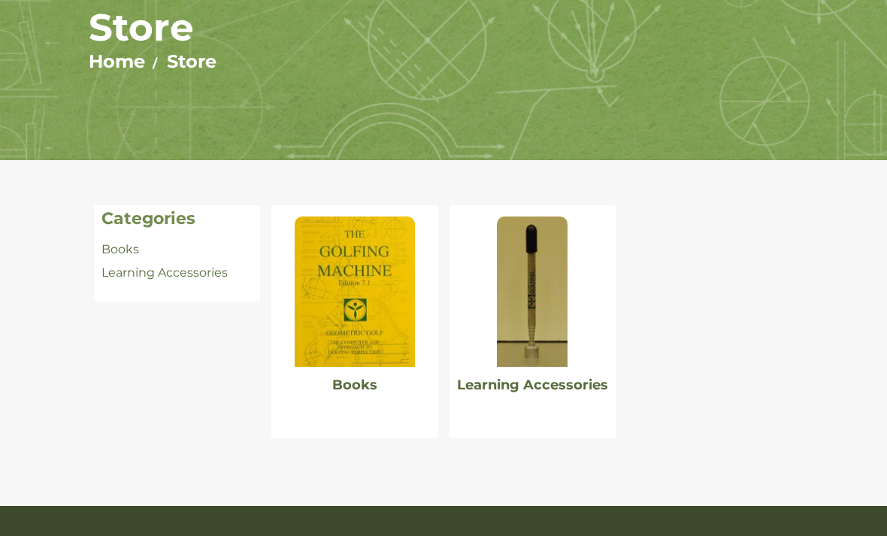 The image size is (887, 536). I want to click on h4: Categories, so click(177, 219).